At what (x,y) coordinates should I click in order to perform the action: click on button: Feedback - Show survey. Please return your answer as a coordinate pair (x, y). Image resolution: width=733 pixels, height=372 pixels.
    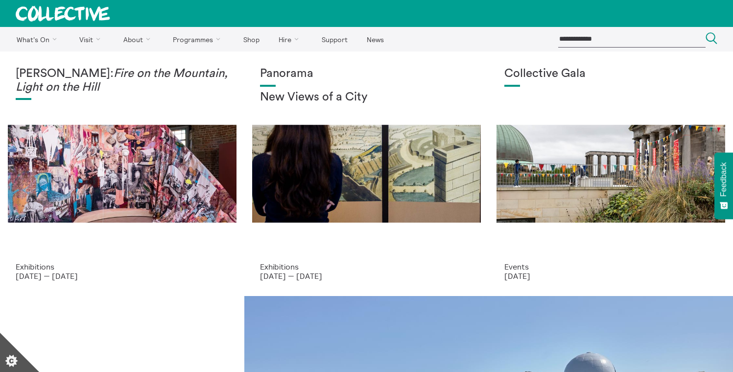
    Looking at the image, I should click on (724, 186).